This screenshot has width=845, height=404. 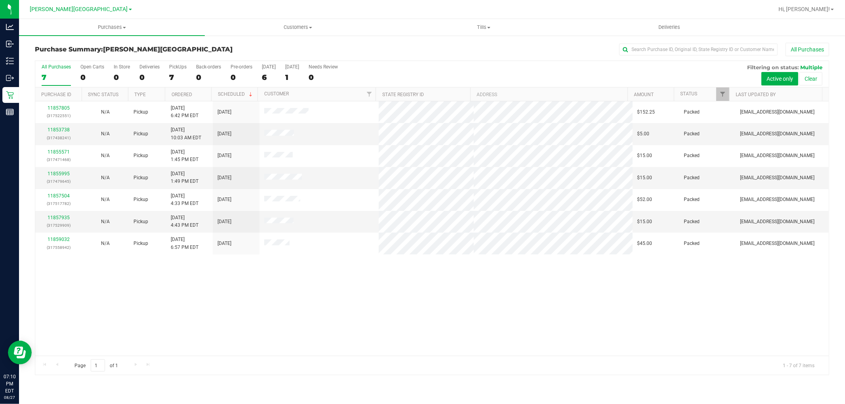 I want to click on inline-svg: Analytics, so click(x=10, y=27).